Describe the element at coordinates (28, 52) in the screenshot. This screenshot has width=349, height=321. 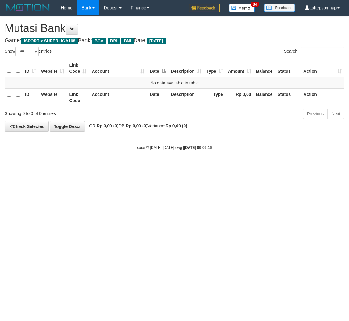
I see `label: Show entries` at that location.